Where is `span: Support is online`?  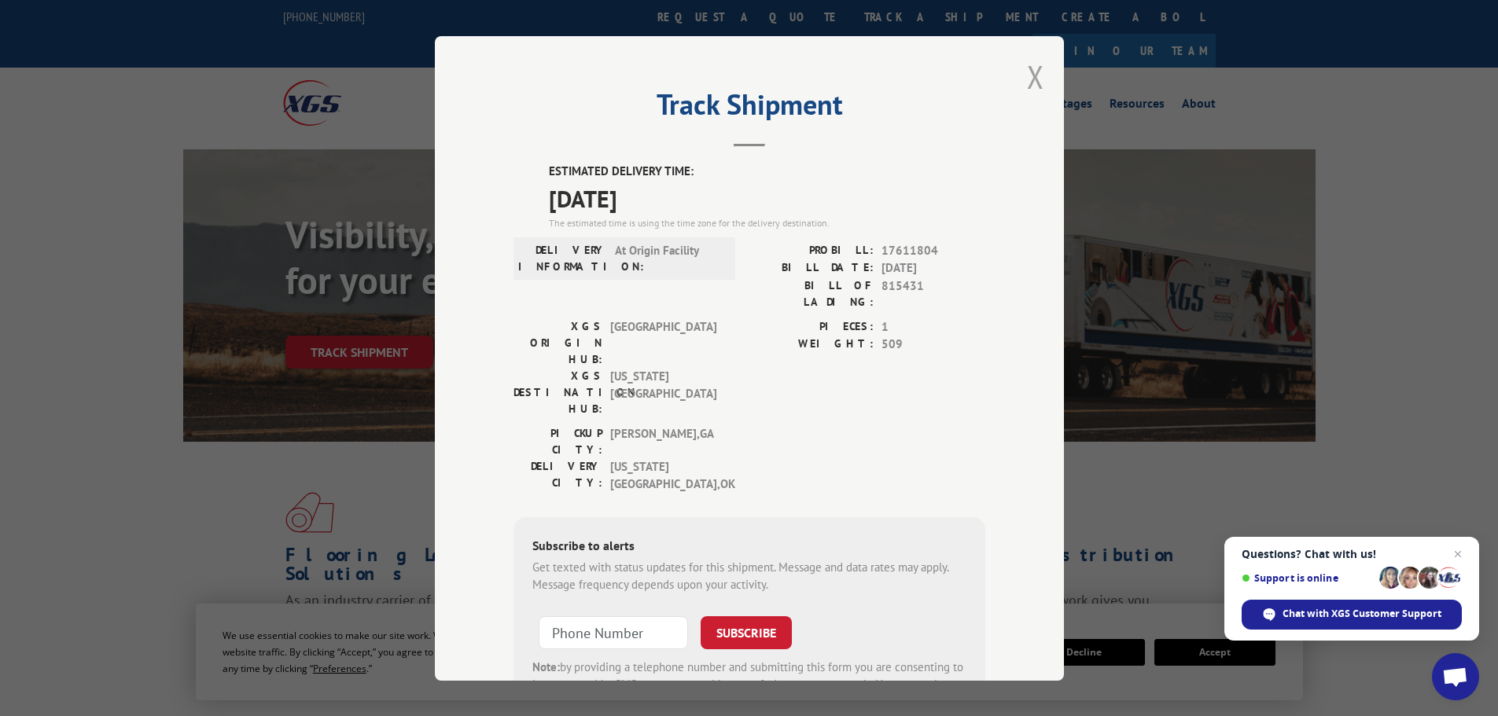 span: Support is online is located at coordinates (1307, 578).